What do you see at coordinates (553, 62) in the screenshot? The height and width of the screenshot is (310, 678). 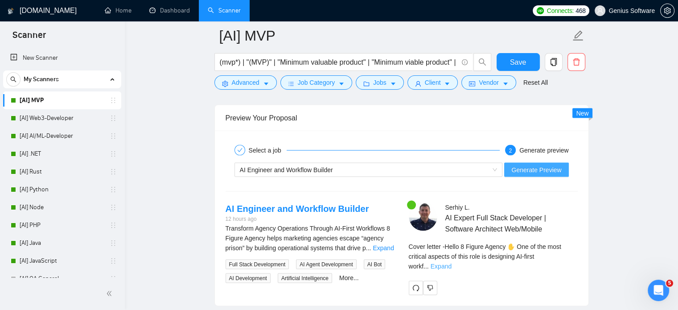 I see `button: copy` at bounding box center [553, 62].